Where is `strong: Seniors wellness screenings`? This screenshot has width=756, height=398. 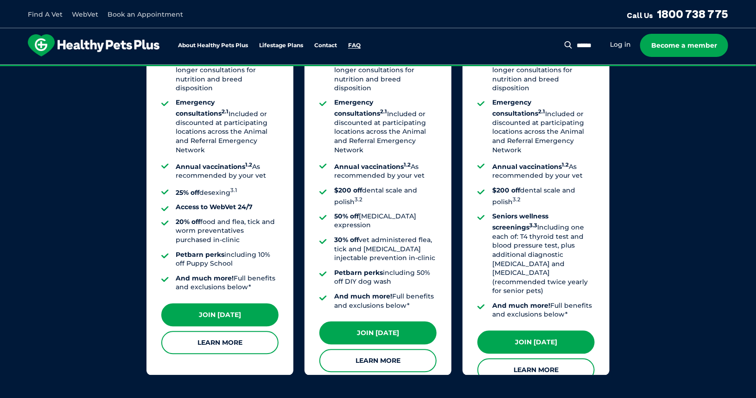 strong: Seniors wellness screenings is located at coordinates (520, 222).